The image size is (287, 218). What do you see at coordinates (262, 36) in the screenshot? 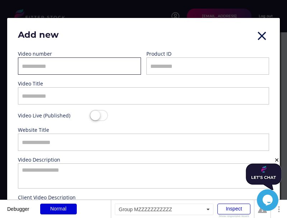
I see `button: close` at bounding box center [262, 36].